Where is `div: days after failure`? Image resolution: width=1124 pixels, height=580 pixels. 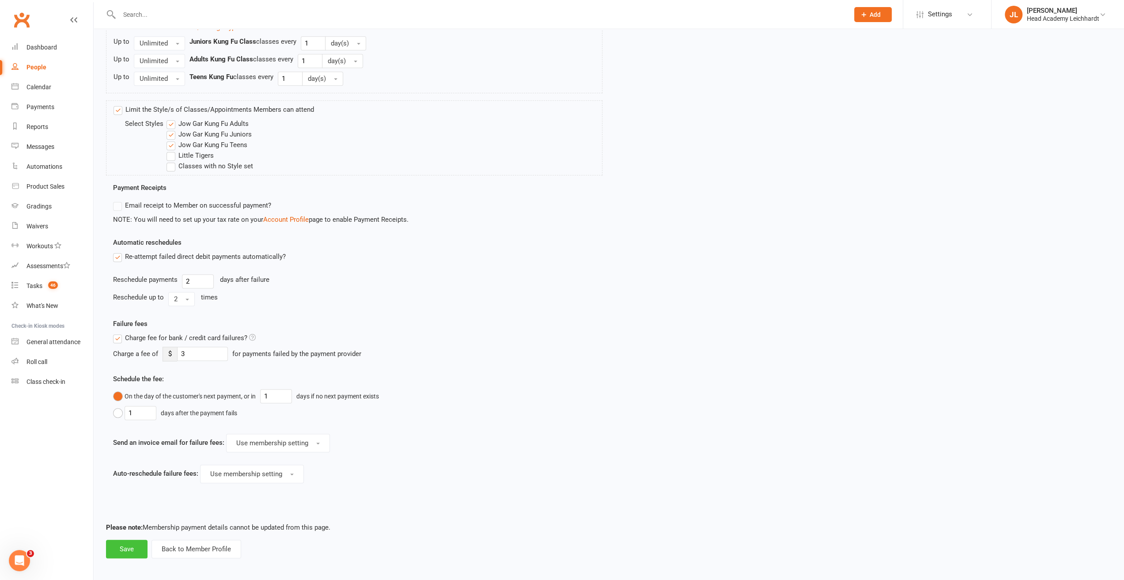 div: days after failure is located at coordinates (245, 280).